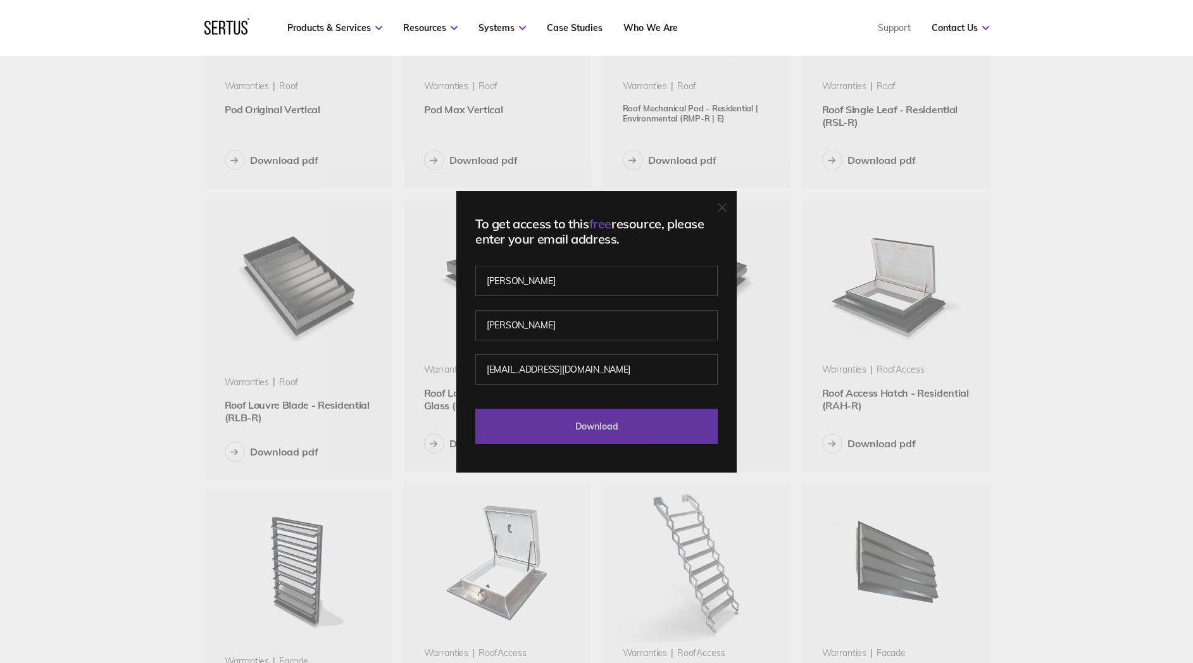 The width and height of the screenshot is (1193, 663). What do you see at coordinates (650, 28) in the screenshot?
I see `a: Who We Are` at bounding box center [650, 28].